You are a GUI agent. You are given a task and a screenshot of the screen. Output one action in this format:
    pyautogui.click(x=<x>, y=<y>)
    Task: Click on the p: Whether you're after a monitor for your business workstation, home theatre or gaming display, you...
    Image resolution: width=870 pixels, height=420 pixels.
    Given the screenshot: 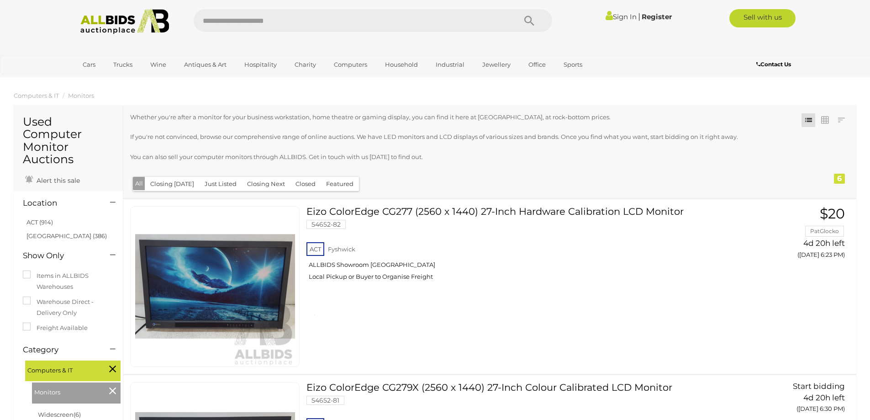 What is the action you would take?
    pyautogui.click(x=456, y=117)
    